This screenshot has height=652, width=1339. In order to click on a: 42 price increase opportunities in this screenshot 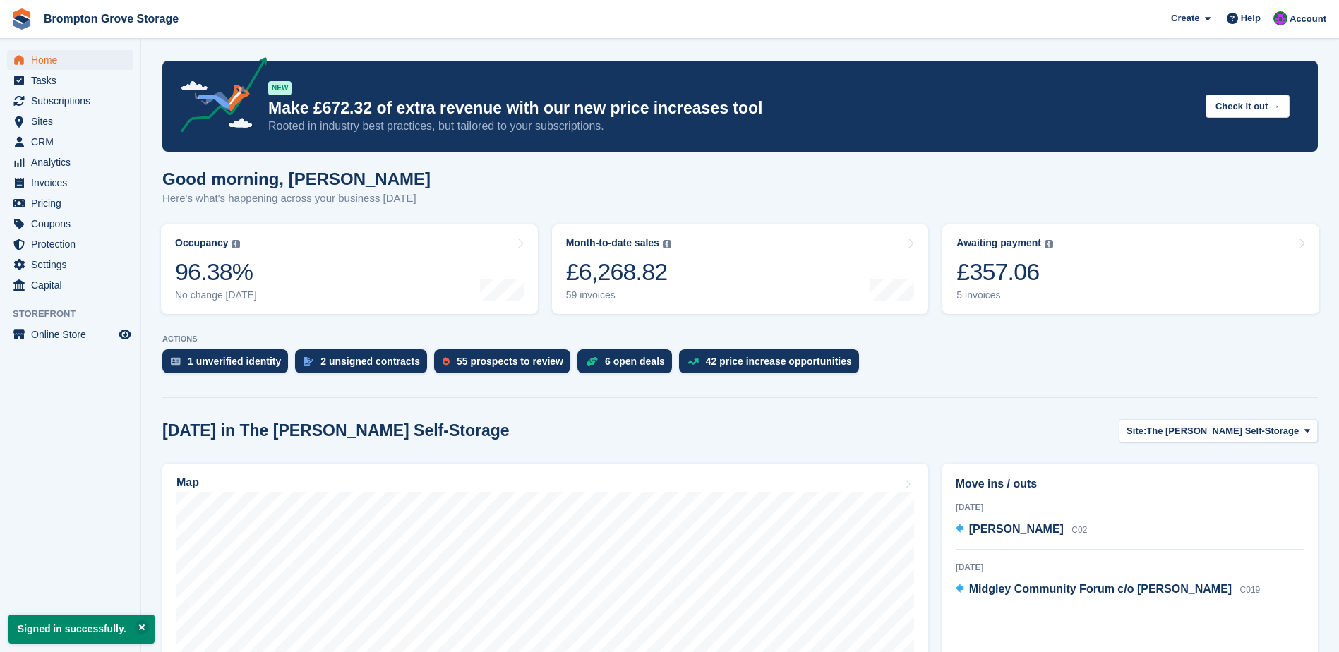, I will do `click(772, 365)`.